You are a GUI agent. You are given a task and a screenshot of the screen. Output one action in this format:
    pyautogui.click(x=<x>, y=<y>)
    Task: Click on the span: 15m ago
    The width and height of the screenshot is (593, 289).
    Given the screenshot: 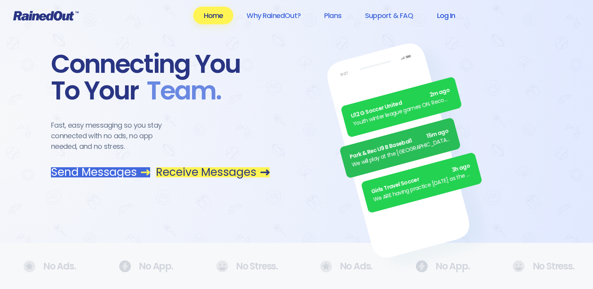 What is the action you would take?
    pyautogui.click(x=437, y=134)
    